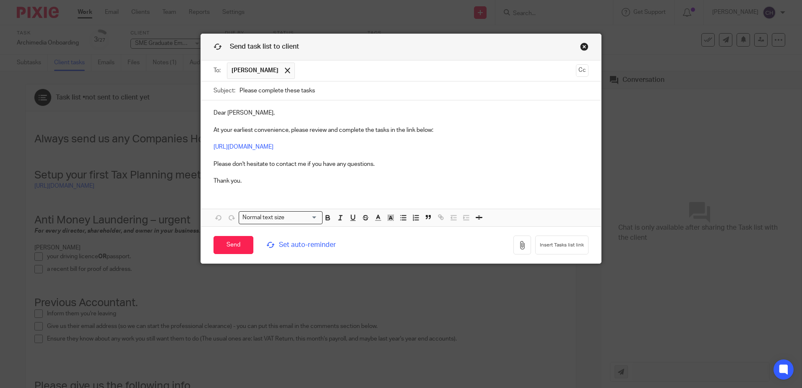  What do you see at coordinates (281, 217) in the screenshot?
I see `div: Search for option` at bounding box center [281, 217].